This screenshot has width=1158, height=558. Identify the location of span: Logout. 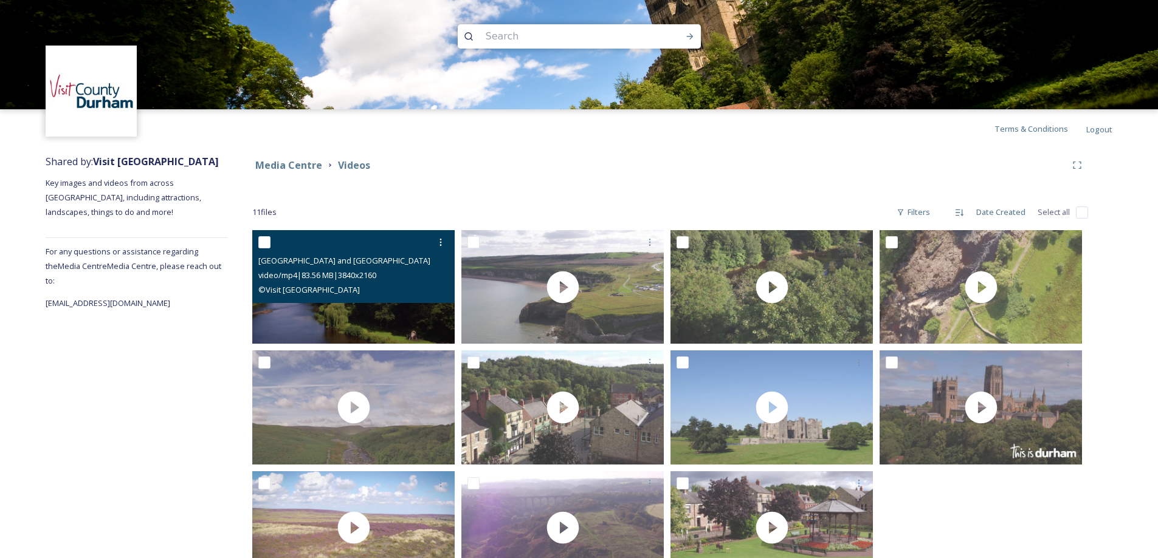
(1099, 129).